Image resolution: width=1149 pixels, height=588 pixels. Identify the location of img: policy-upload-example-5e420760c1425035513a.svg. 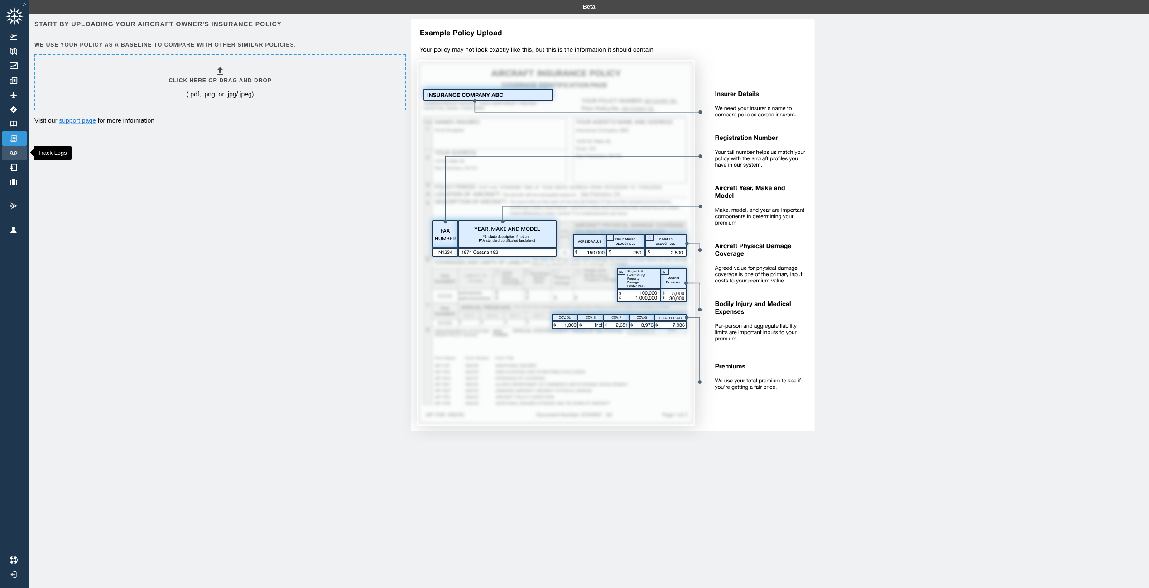
(609, 231).